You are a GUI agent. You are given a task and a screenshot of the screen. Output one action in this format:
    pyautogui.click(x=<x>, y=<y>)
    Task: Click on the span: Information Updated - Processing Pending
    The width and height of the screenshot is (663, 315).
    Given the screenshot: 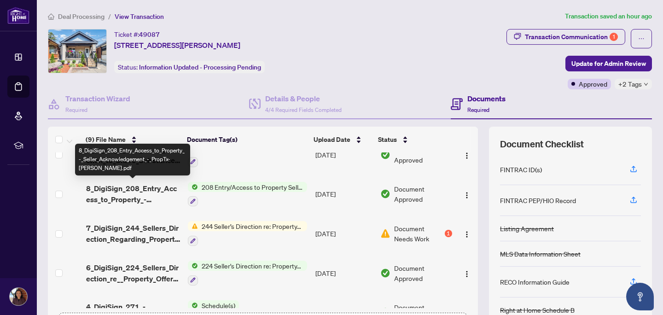 What is the action you would take?
    pyautogui.click(x=200, y=67)
    